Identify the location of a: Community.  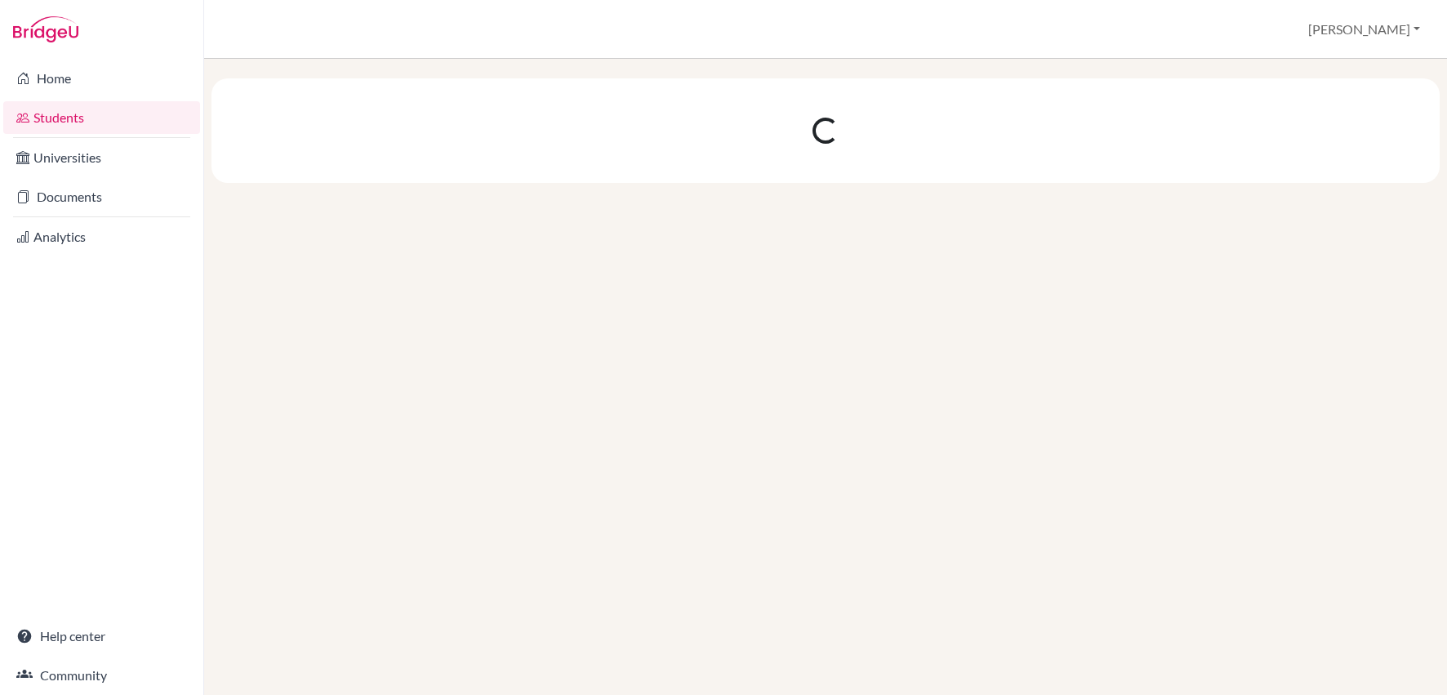
(101, 675).